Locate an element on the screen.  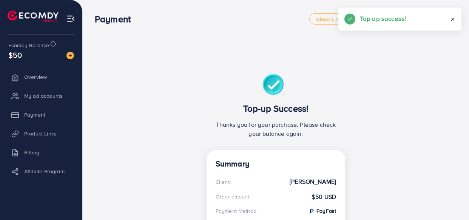
img: menu is located at coordinates (71, 19).